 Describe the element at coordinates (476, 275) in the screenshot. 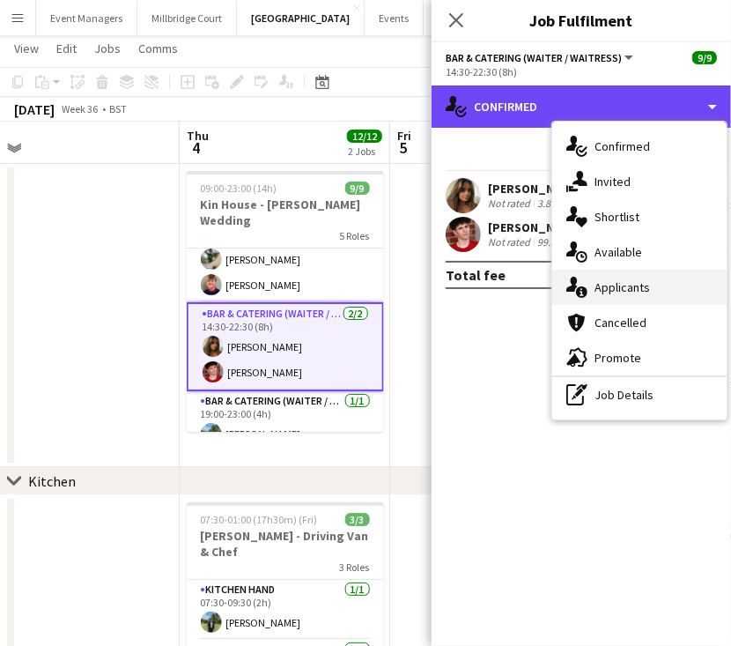

I see `div: Total fee` at that location.